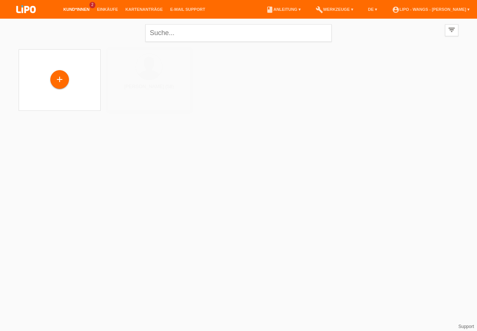 Image resolution: width=477 pixels, height=331 pixels. What do you see at coordinates (452, 30) in the screenshot?
I see `i: filter_list` at bounding box center [452, 30].